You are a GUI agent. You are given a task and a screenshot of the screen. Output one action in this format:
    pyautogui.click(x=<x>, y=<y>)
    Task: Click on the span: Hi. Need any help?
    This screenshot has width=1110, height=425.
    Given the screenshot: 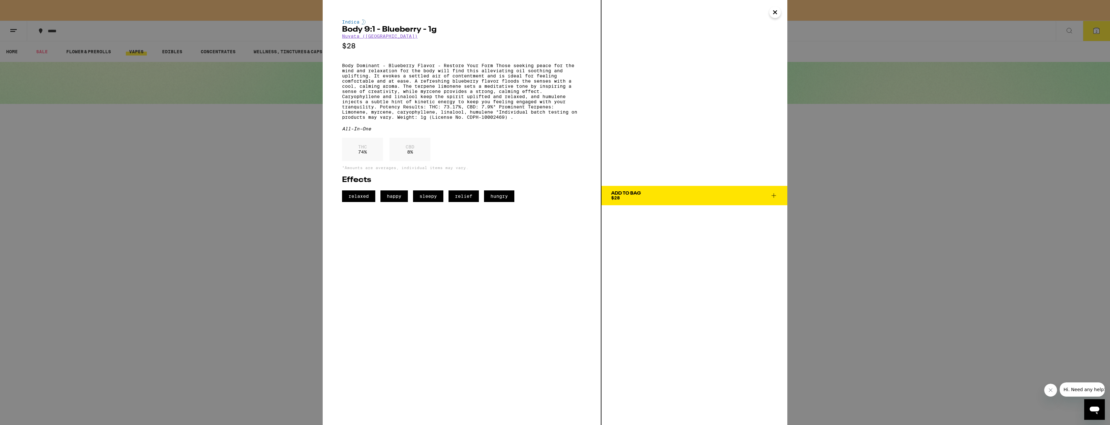 What is the action you would take?
    pyautogui.click(x=25, y=7)
    